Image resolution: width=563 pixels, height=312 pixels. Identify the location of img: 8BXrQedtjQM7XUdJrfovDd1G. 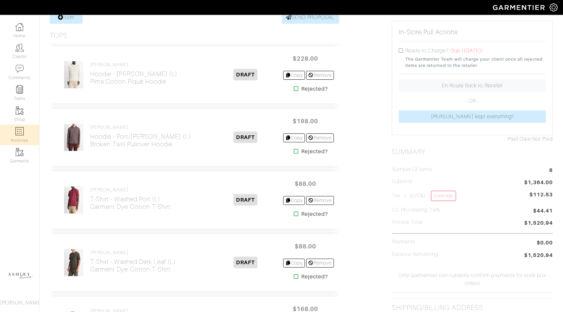
(74, 75).